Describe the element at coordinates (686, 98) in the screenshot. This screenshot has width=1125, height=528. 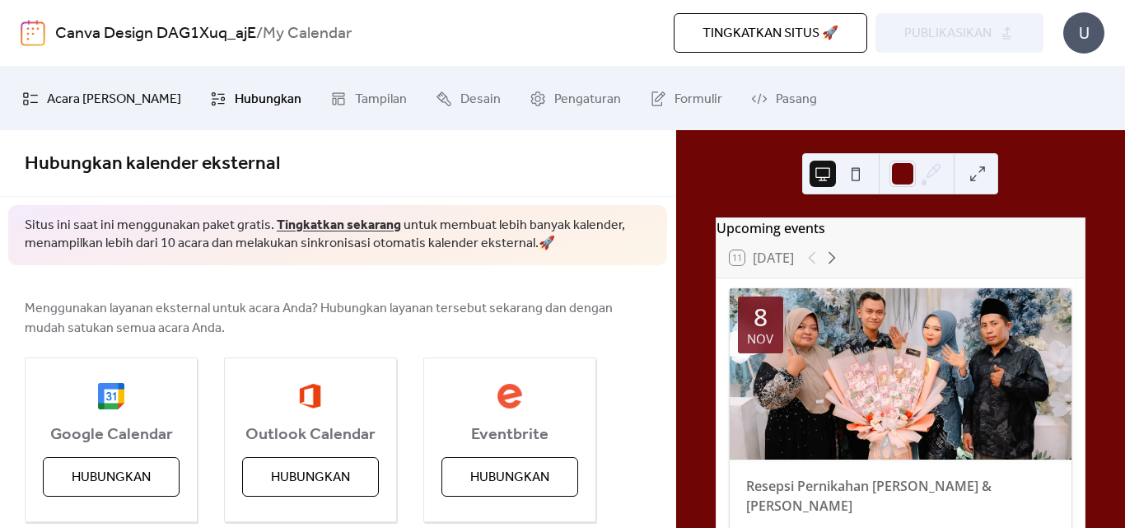
I see `a: Formulir` at that location.